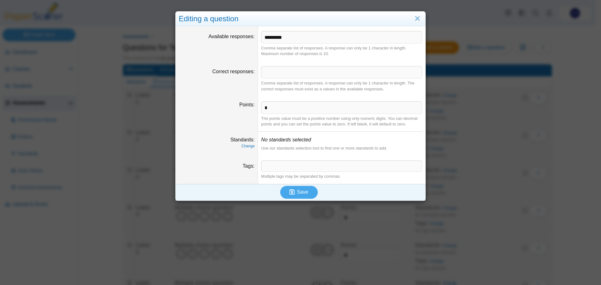 The height and width of the screenshot is (285, 601). Describe the element at coordinates (341, 177) in the screenshot. I see `div: Multiple tags may be separated by commas.` at that location.